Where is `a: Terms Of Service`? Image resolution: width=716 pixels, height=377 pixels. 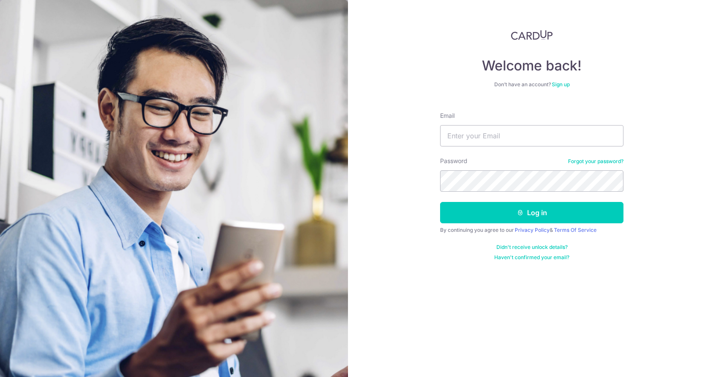
a: Terms Of Service is located at coordinates (575, 229).